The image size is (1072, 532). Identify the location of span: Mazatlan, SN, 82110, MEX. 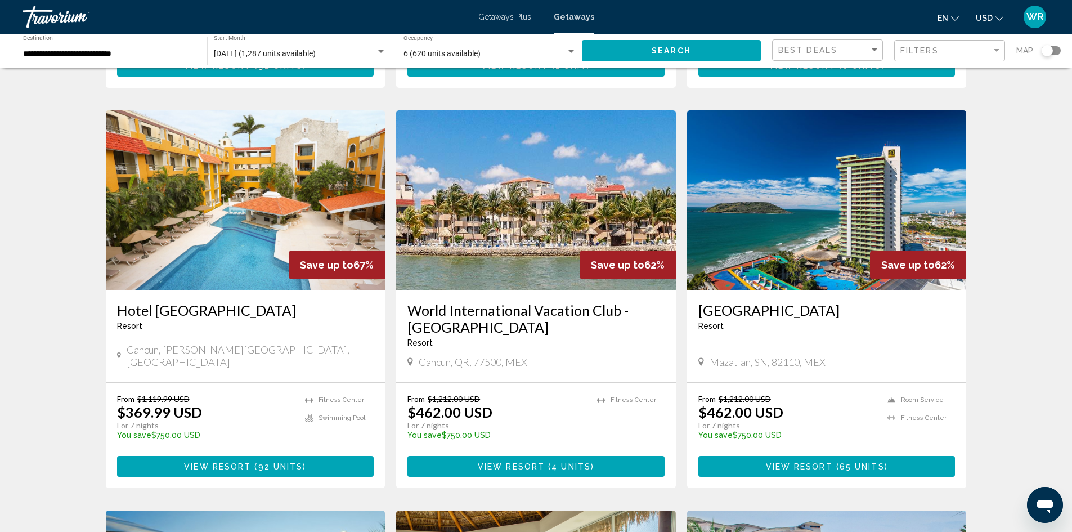
(768, 362).